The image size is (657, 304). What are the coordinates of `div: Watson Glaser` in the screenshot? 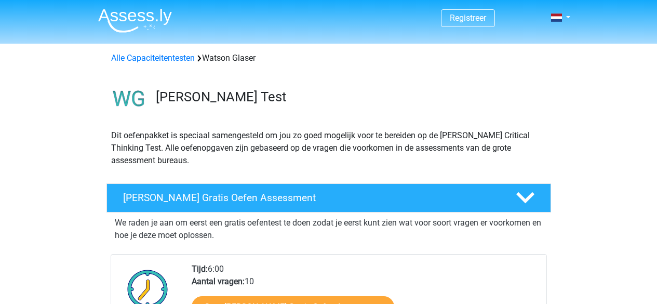 It's located at (329, 58).